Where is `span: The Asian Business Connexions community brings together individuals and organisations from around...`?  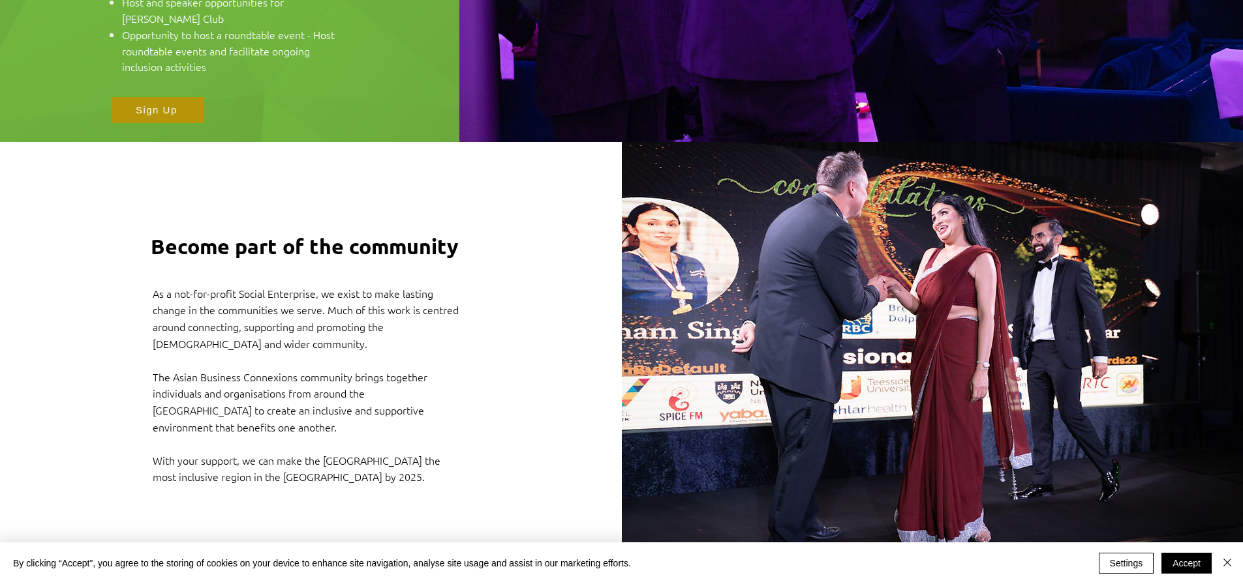 span: The Asian Business Connexions community brings together individuals and organisations from around... is located at coordinates (290, 402).